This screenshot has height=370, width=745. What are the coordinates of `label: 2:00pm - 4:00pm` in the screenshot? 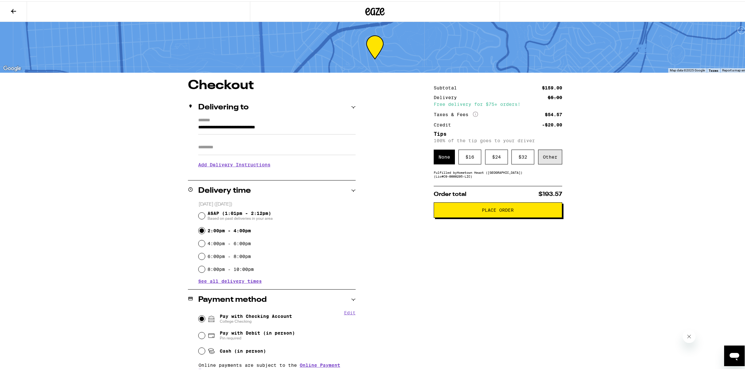 It's located at (229, 229).